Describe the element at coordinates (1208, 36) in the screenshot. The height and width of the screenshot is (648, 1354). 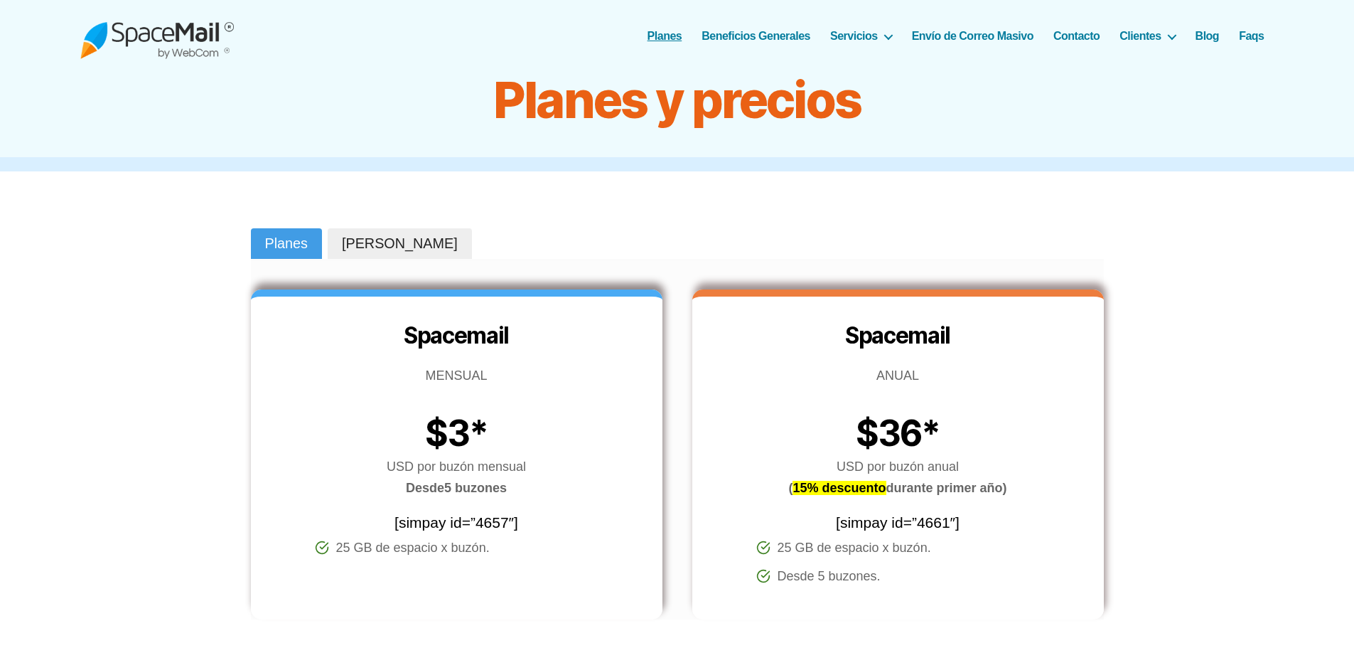
I see `a: Blog` at that location.